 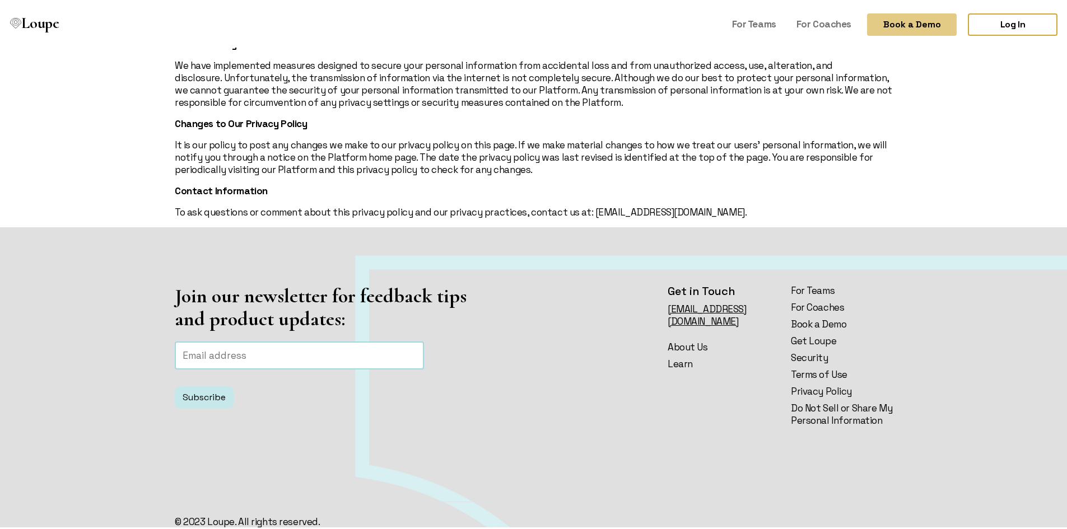 I want to click on b: Contact Information, so click(x=221, y=189).